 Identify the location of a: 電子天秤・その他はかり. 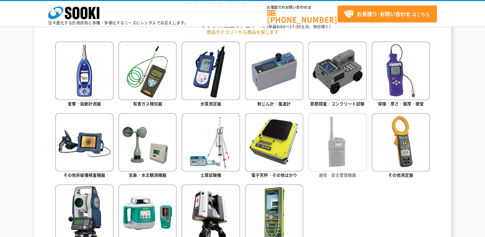
(274, 146).